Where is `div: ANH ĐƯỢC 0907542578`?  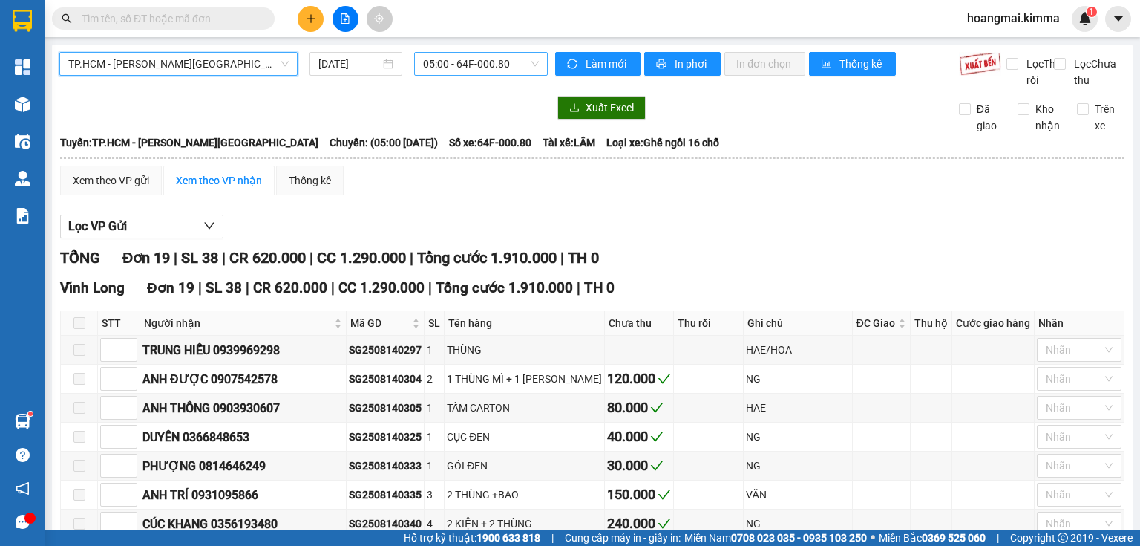
div: ANH ĐƯỢC 0907542578 is located at coordinates (243, 379).